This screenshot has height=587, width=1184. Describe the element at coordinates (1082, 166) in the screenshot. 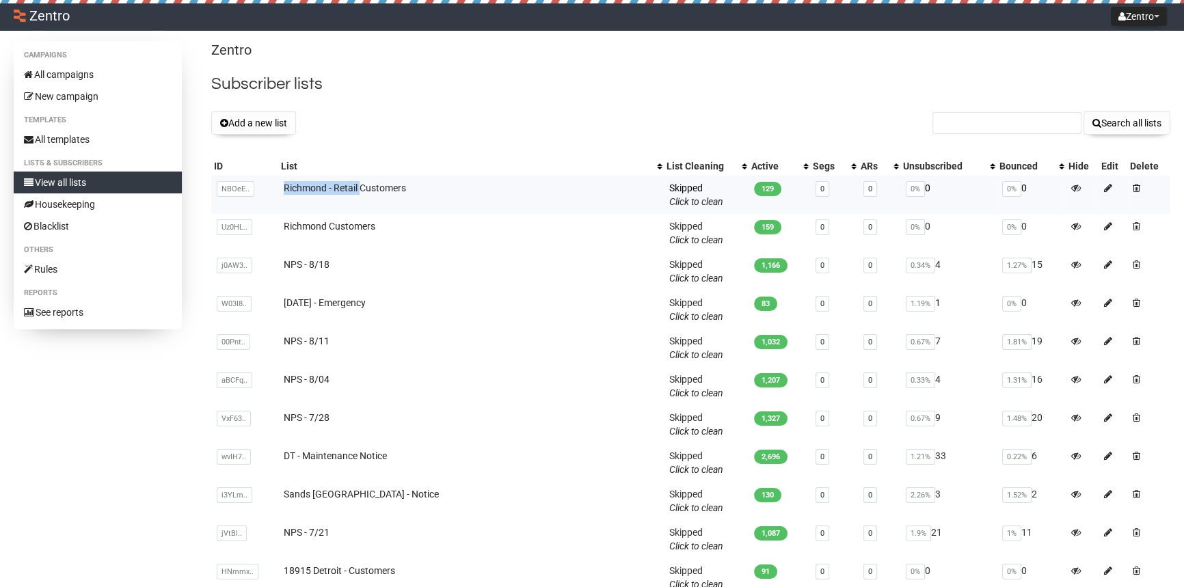

I see `th: Hide: No sort applied, sorting is disabled` at that location.